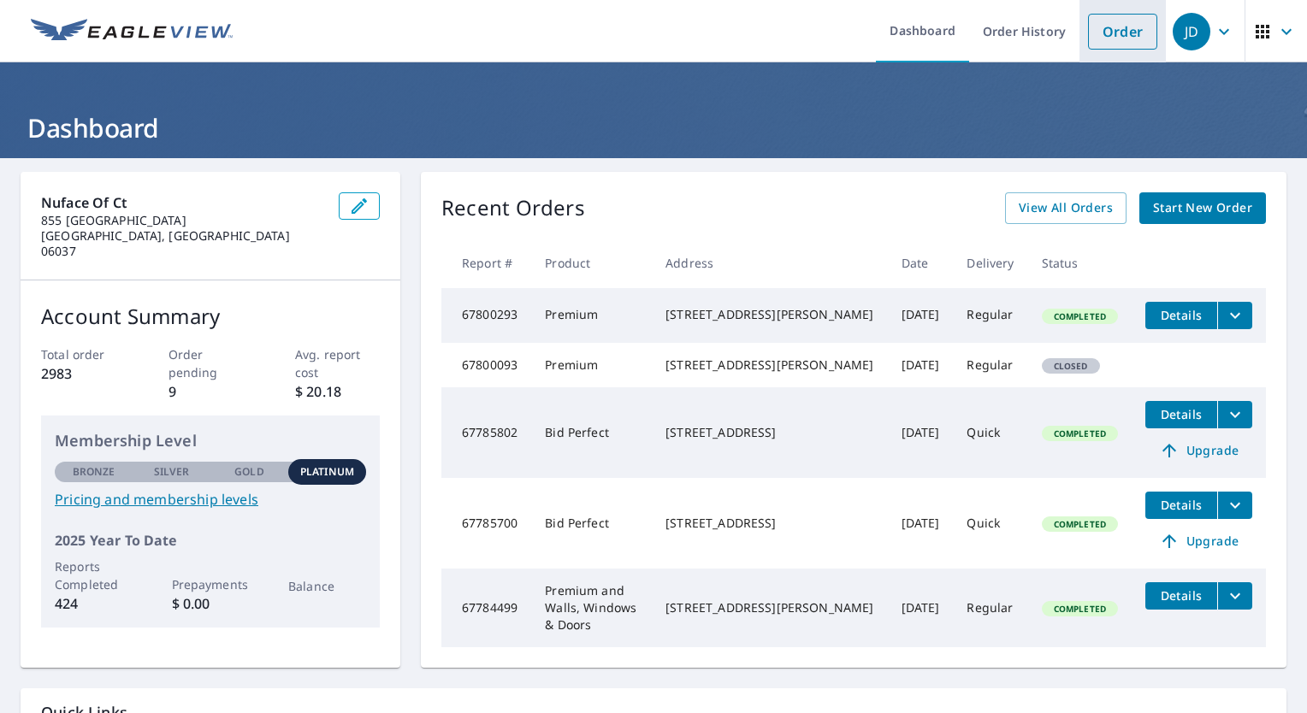 The height and width of the screenshot is (713, 1307). Describe the element at coordinates (210, 604) in the screenshot. I see `p: $ 0.00` at that location.